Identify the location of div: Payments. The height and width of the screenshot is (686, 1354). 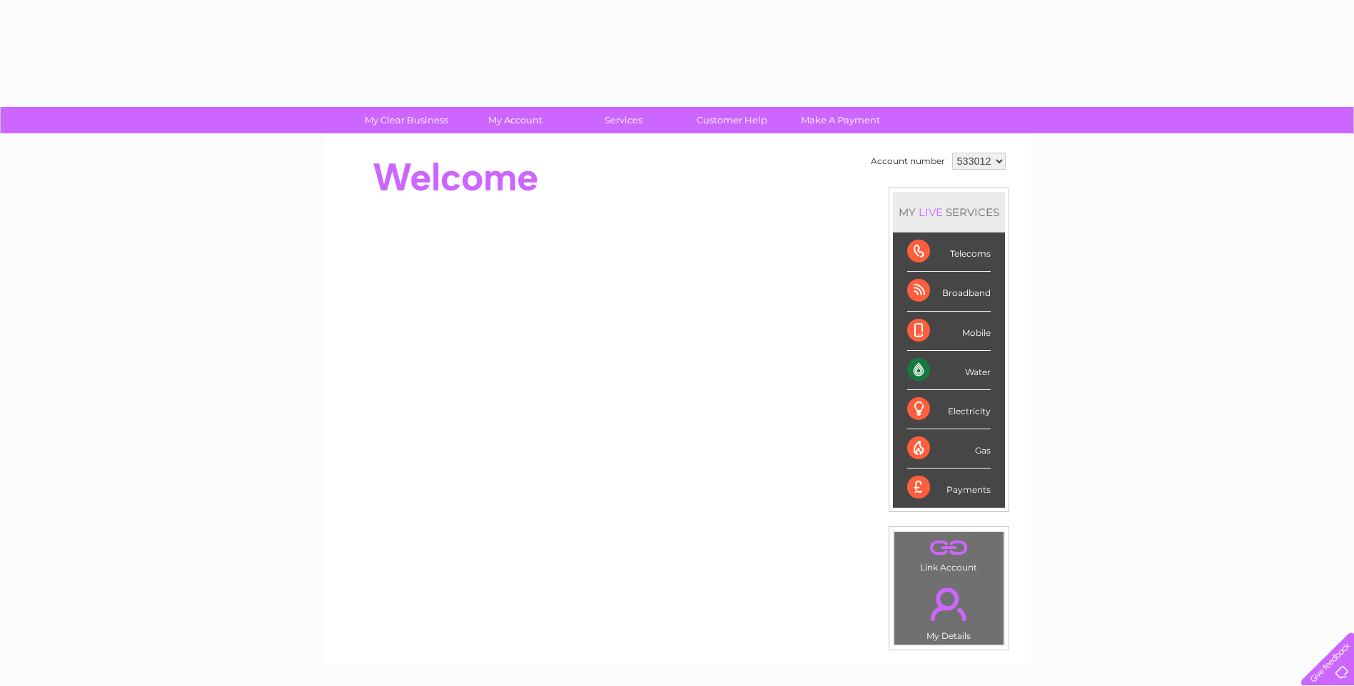
(948, 488).